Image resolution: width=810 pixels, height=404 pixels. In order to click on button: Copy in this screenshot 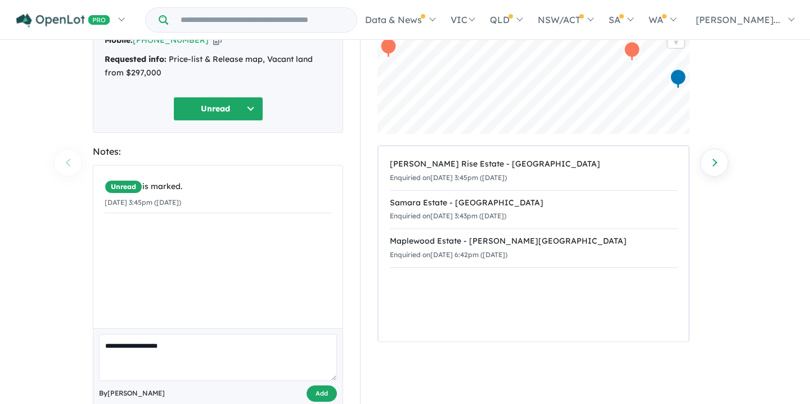, I will do `click(217, 40)`.